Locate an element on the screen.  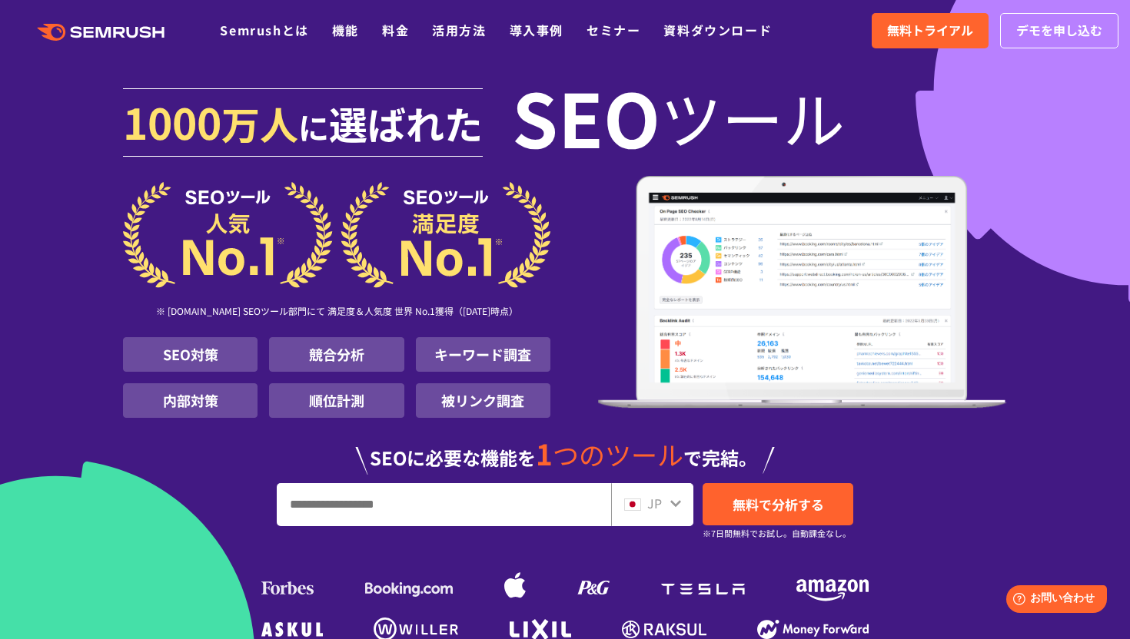
li: 内部対策 is located at coordinates (190, 400).